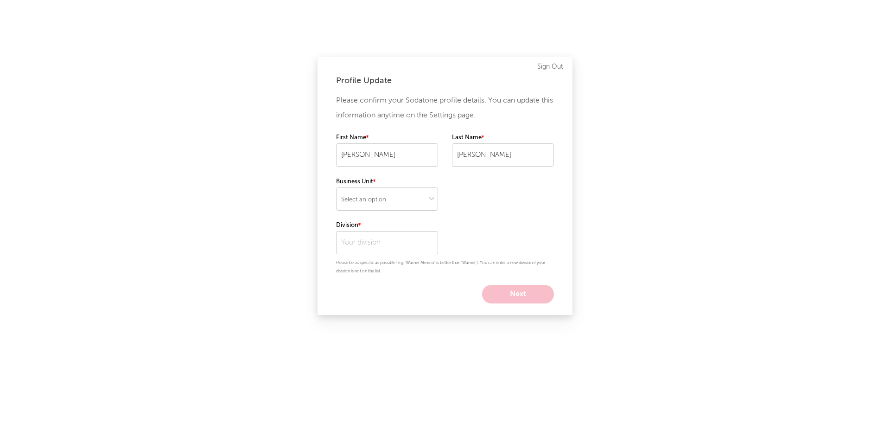 The width and height of the screenshot is (890, 445). I want to click on input: Your division, so click(387, 242).